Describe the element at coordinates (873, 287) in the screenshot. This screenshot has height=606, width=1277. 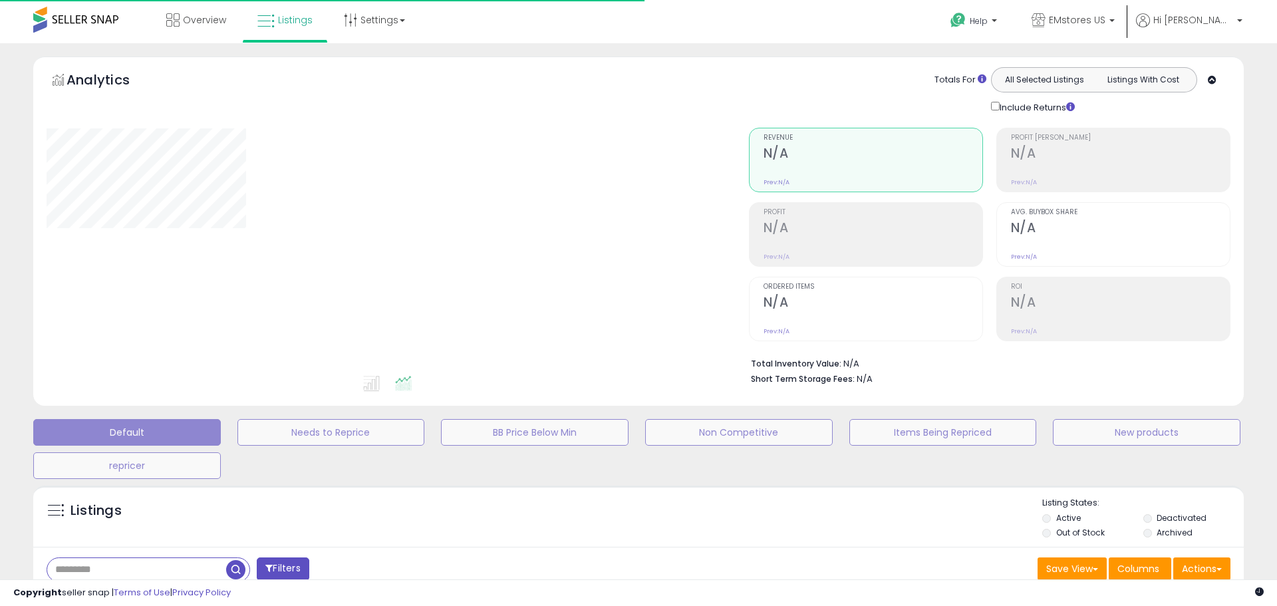
I see `span: Ordered Items` at that location.